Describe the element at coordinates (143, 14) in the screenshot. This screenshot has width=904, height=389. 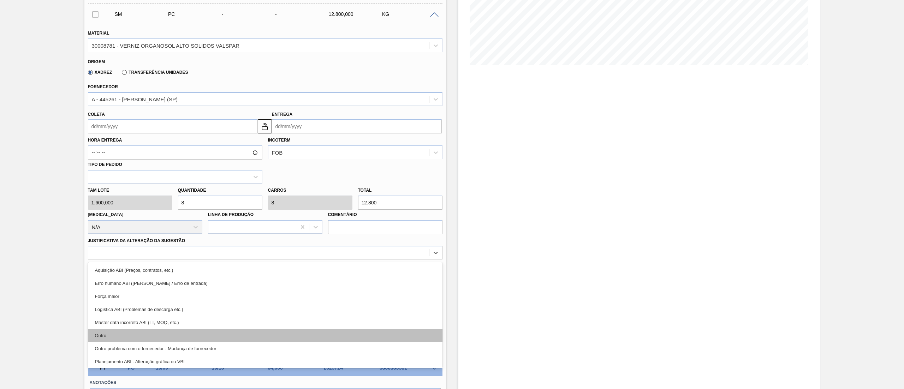
I see `div: Sugestão Manual` at that location.